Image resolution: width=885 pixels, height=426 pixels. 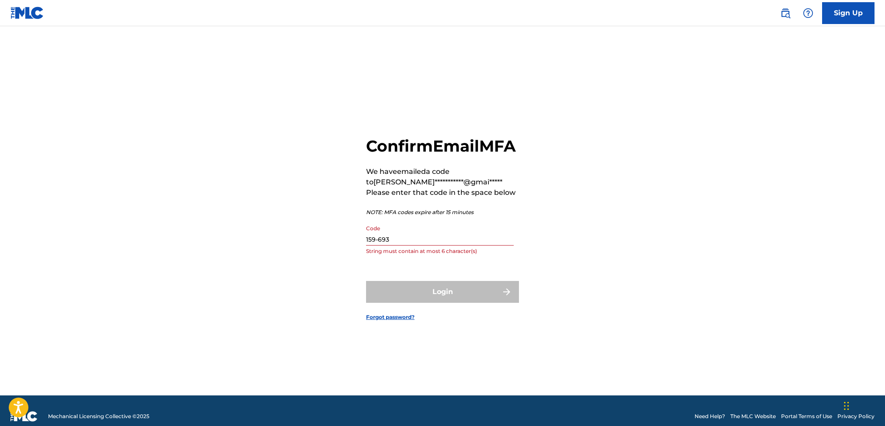 I want to click on img: logo, so click(x=24, y=416).